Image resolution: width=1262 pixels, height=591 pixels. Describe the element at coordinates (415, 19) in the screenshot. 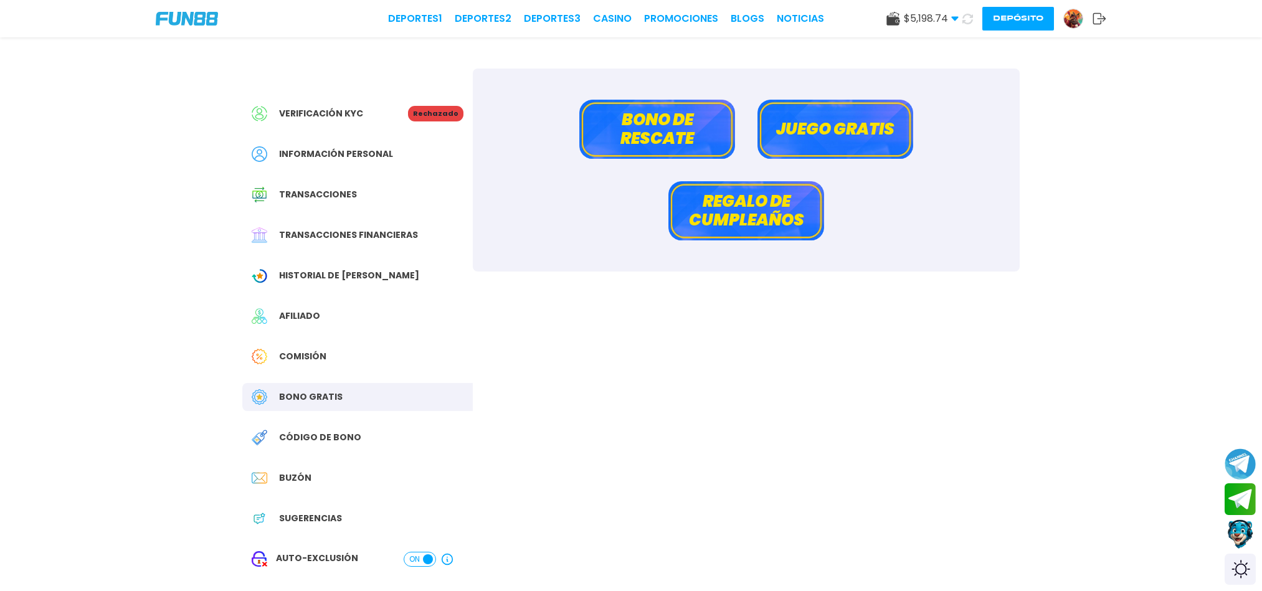

I see `a: Deportes1` at that location.